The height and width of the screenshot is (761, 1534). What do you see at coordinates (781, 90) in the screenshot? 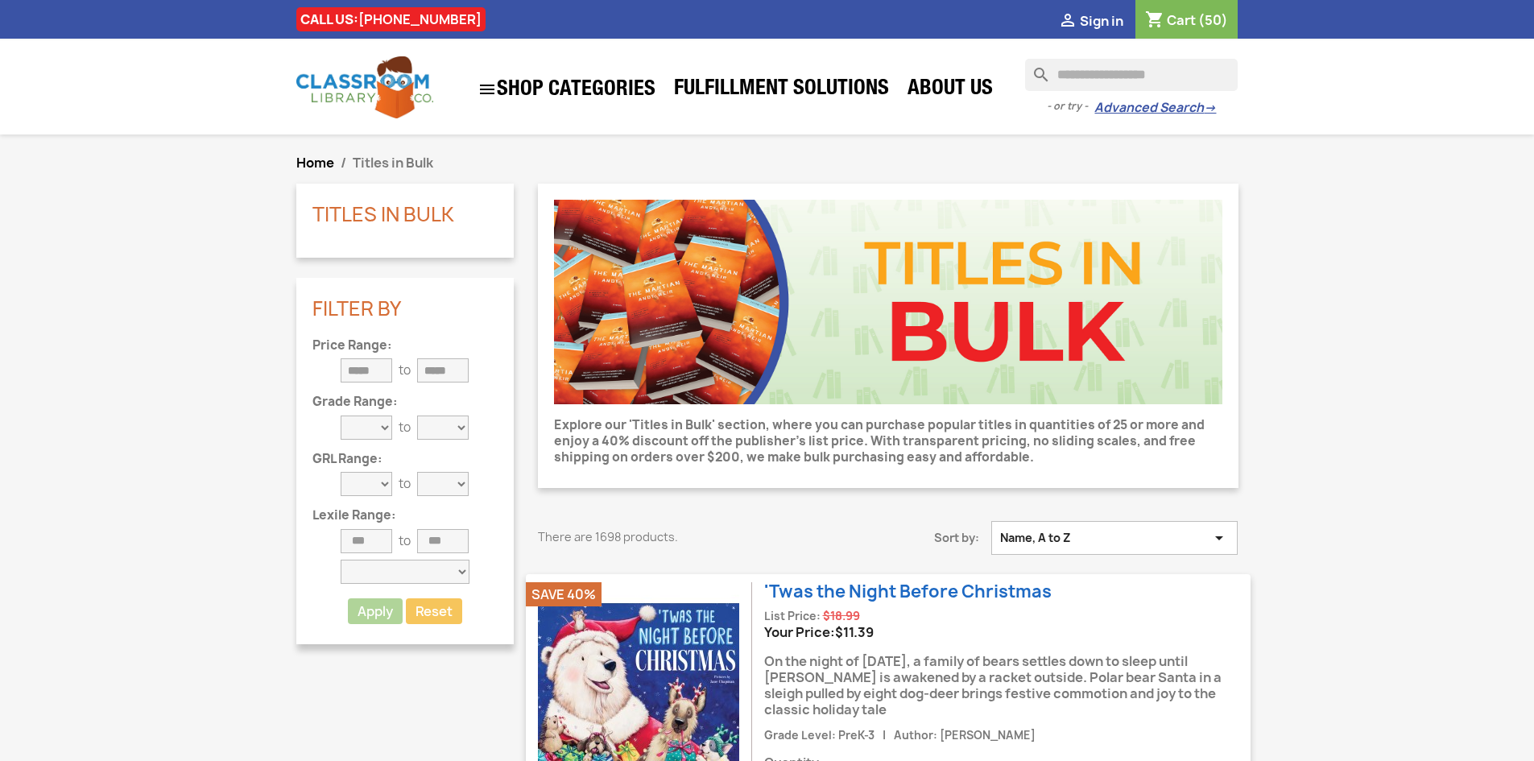
I see `a: Fulfillment Solutions` at bounding box center [781, 90].